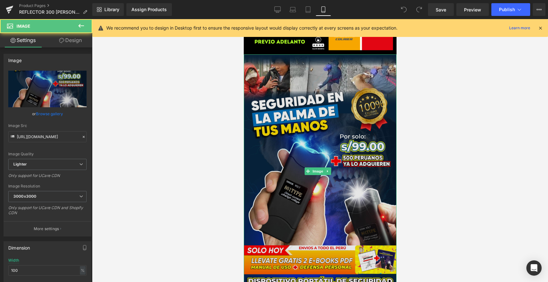 The height and width of the screenshot is (282, 548). What do you see at coordinates (47, 178) in the screenshot?
I see `div: Only support for UCare CDN` at bounding box center [47, 178].